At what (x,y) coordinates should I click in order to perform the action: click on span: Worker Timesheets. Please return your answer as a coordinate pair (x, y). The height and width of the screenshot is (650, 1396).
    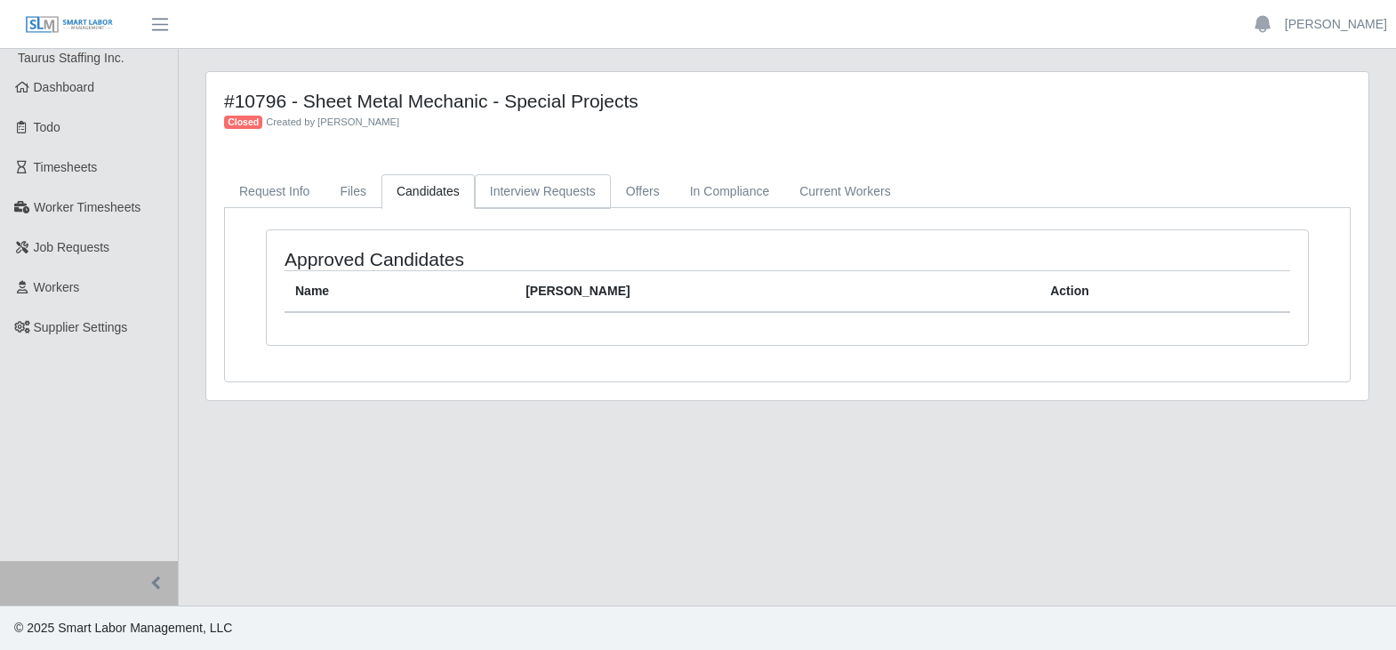
    Looking at the image, I should click on (87, 207).